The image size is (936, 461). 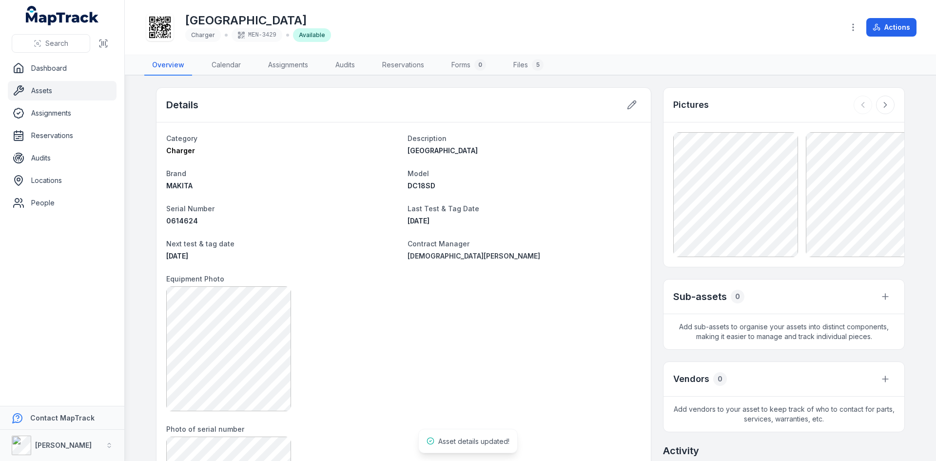 I want to click on time: 8/5/2025, 12:25:00 AM, so click(x=418, y=220).